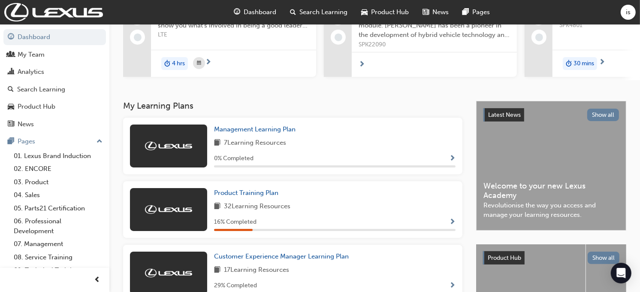 This screenshot has width=640, height=292. What do you see at coordinates (26, 124) in the screenshot?
I see `div: News` at bounding box center [26, 124].